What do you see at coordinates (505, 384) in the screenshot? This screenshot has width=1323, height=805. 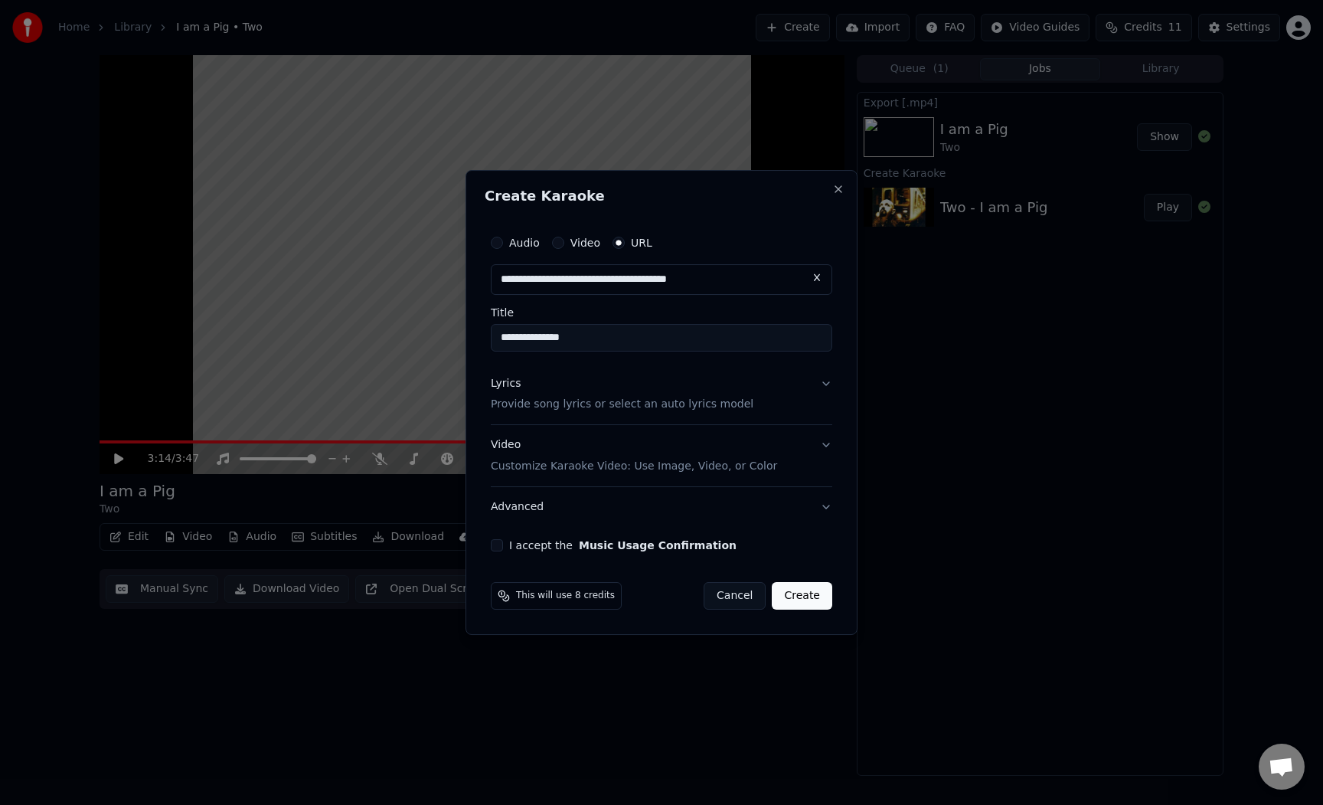 I see `div: Lyrics` at bounding box center [505, 384].